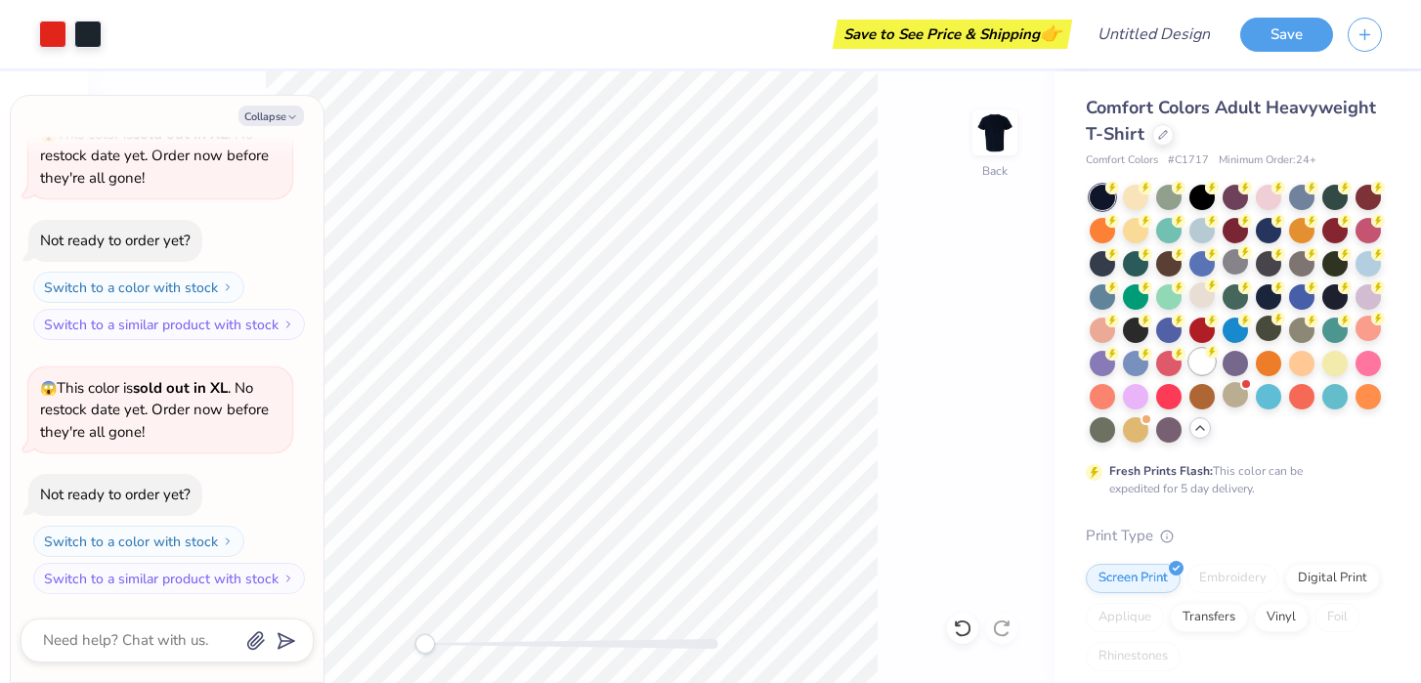  What do you see at coordinates (1233, 536) in the screenshot?
I see `div: Print Type` at bounding box center [1233, 536].